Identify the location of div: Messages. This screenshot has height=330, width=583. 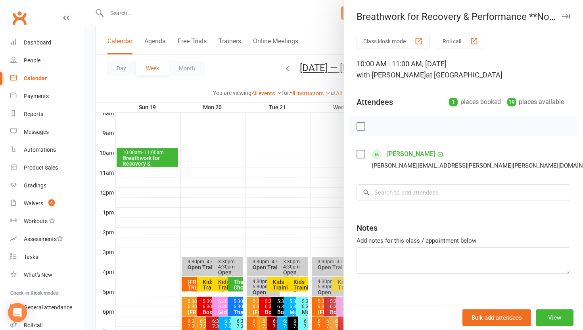
(36, 132).